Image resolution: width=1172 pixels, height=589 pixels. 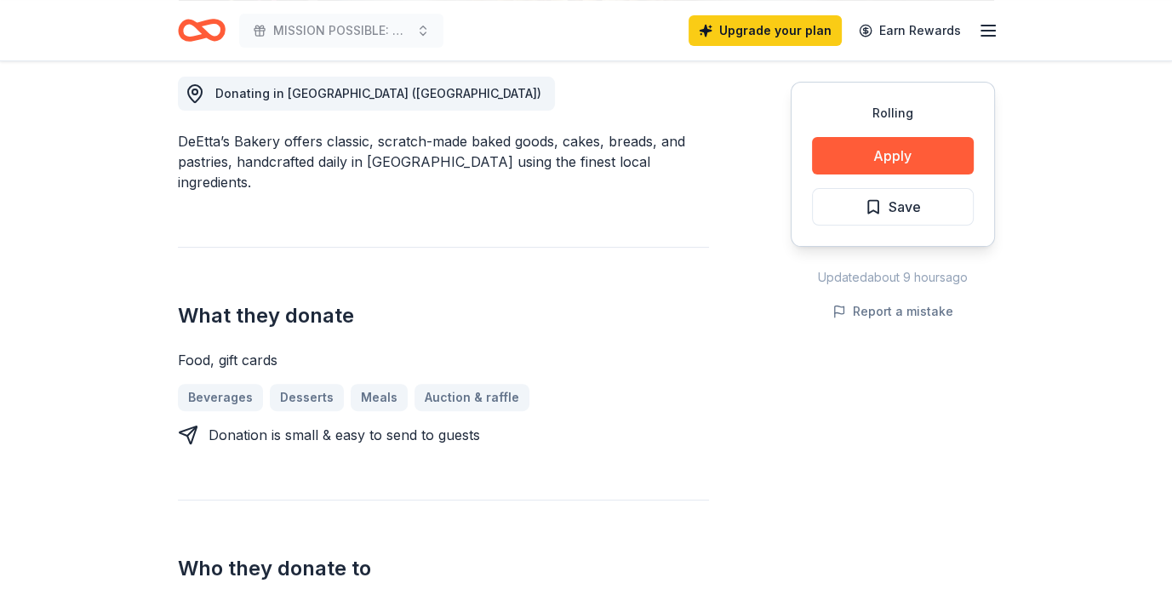 What do you see at coordinates (341, 31) in the screenshot?
I see `span: MISSION POSSIBLE: Movie Trivia Fund Raiser to Support Veterans, People with Disabilities, and Senior` at bounding box center [341, 31].